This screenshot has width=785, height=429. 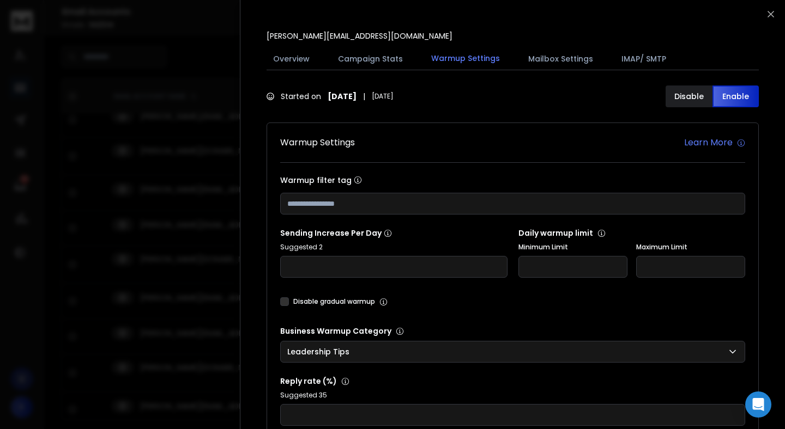 I want to click on div: Started on, so click(x=330, y=96).